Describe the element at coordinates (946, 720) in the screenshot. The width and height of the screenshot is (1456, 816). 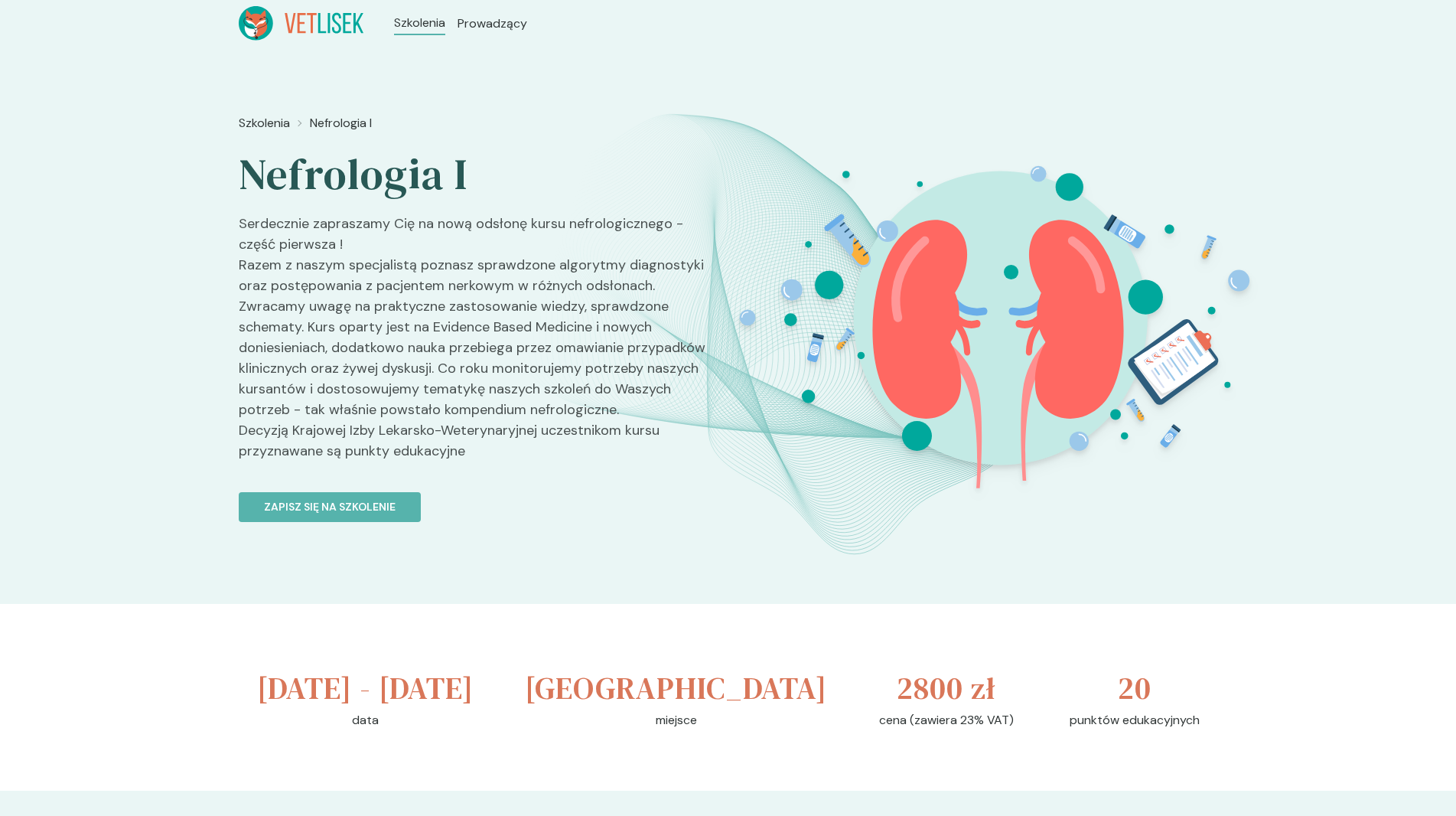
I see `p: cena (zawiera 23% VAT)` at that location.